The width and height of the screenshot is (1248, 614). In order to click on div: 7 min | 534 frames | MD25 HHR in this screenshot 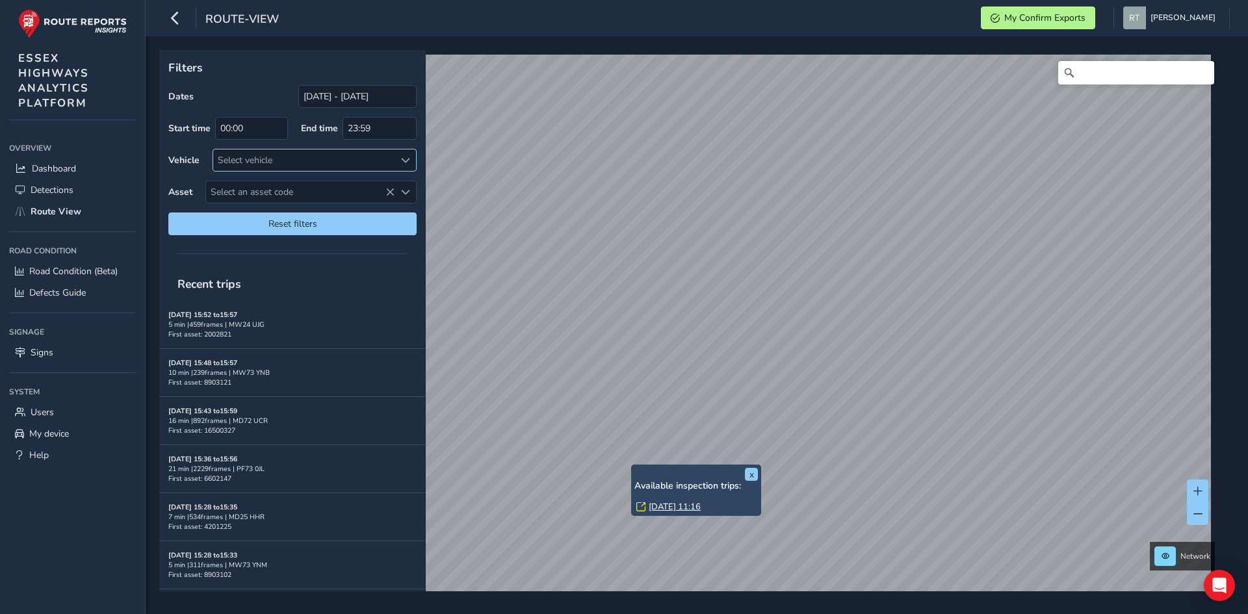, I will do `click(293, 517)`.